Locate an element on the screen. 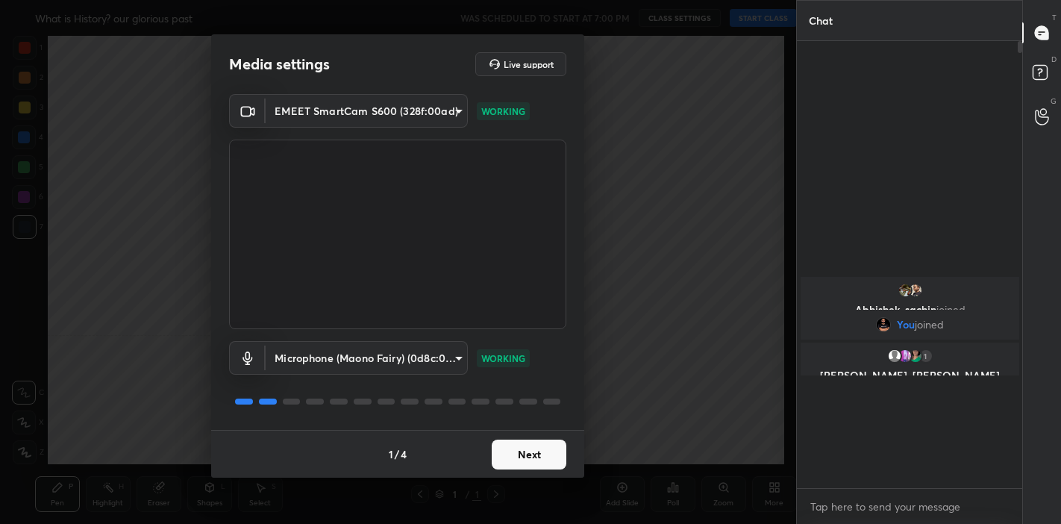  div: 1 is located at coordinates (926, 356).